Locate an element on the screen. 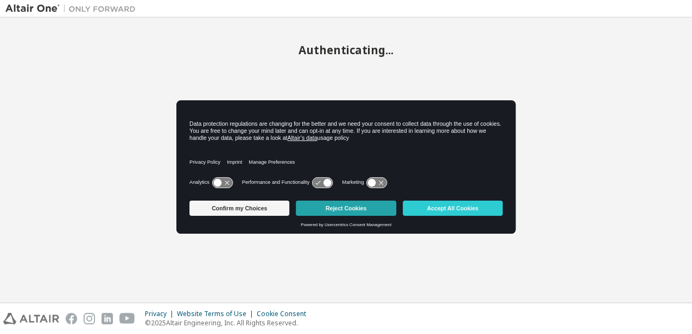 The width and height of the screenshot is (692, 334). img: instagram.svg is located at coordinates (89, 319).